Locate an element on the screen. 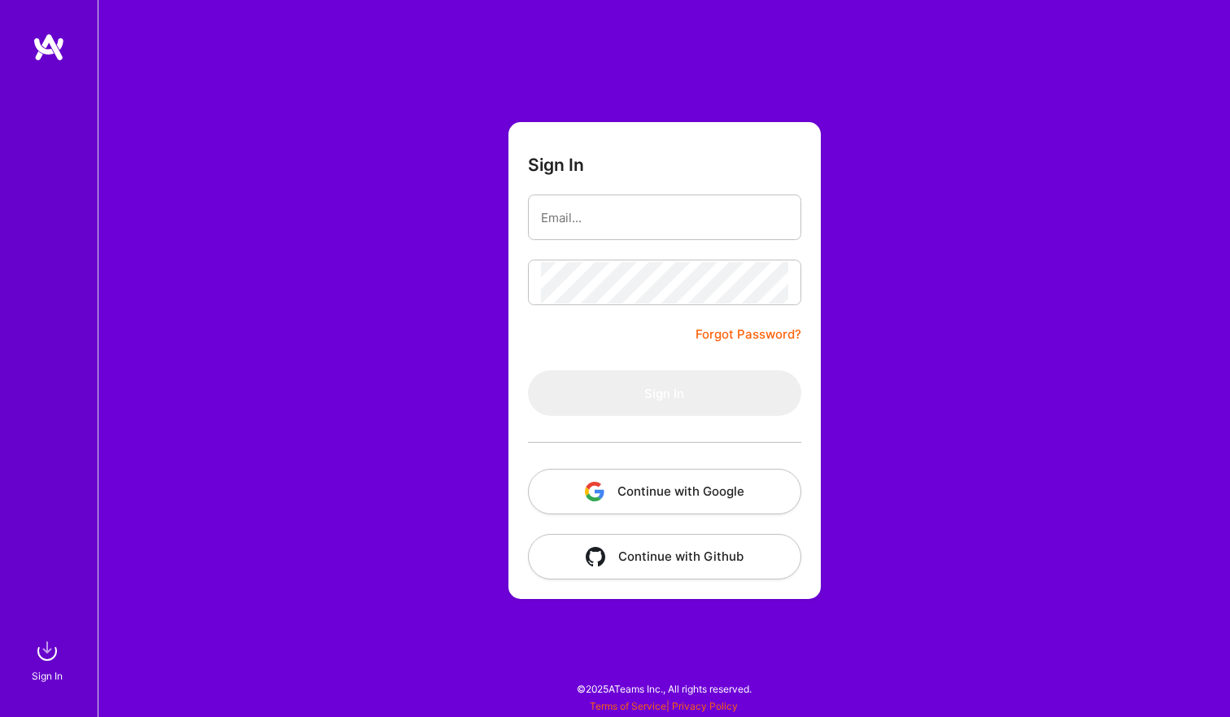 This screenshot has width=1230, height=717. a: sign inSign In is located at coordinates (49, 659).